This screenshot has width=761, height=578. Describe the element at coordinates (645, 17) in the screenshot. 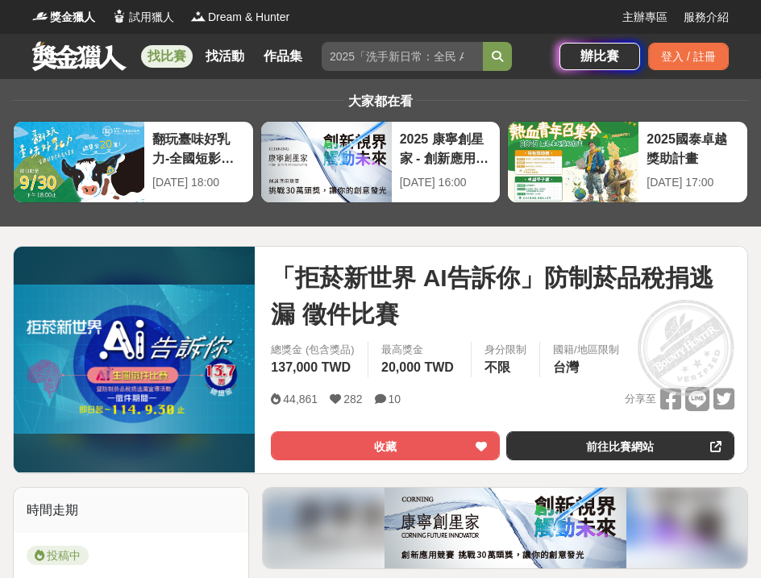

I see `a: 主辦專區` at that location.